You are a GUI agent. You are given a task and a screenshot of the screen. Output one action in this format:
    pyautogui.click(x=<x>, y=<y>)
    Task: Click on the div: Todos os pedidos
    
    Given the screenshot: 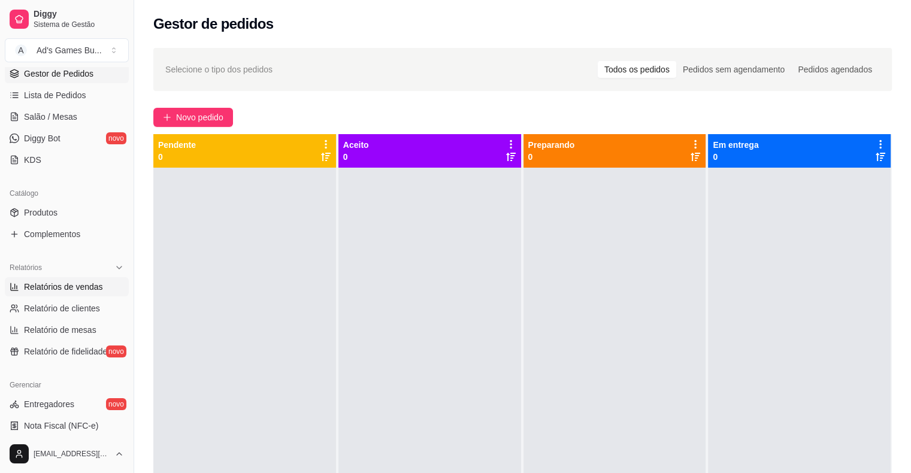 What is the action you would take?
    pyautogui.click(x=637, y=70)
    